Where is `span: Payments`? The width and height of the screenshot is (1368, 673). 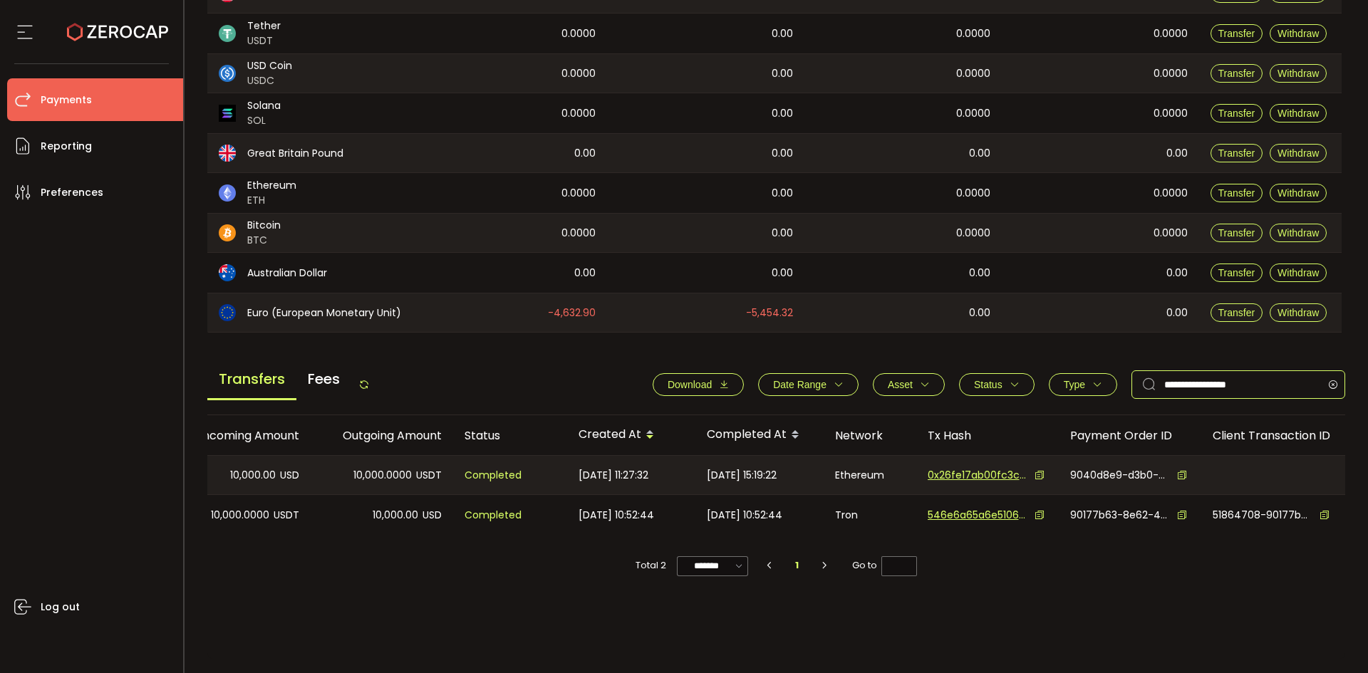 span: Payments is located at coordinates (66, 100).